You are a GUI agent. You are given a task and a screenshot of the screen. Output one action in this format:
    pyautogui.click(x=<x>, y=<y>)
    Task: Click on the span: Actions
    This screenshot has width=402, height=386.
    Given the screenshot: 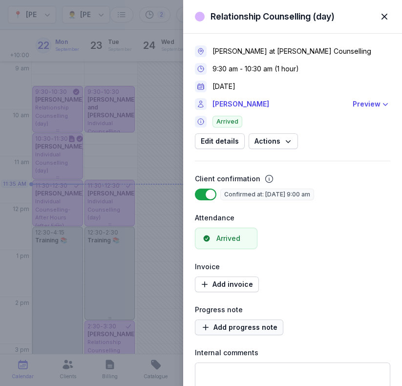 What is the action you would take?
    pyautogui.click(x=273, y=141)
    